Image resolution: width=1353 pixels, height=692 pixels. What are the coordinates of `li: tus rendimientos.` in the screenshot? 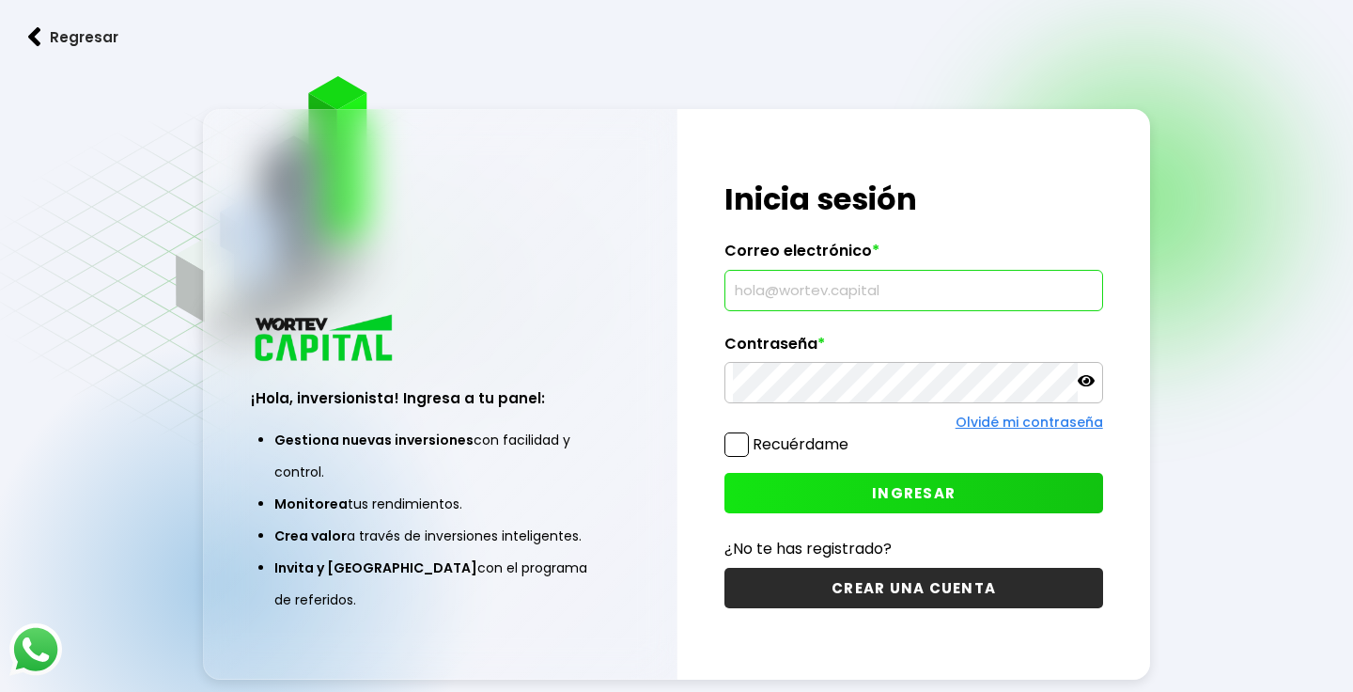 It's located at (440, 504).